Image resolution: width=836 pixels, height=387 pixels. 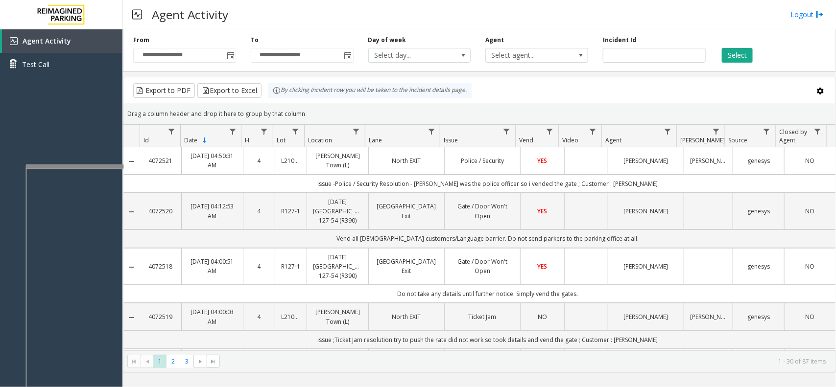 I want to click on span: Select day..., so click(x=409, y=55).